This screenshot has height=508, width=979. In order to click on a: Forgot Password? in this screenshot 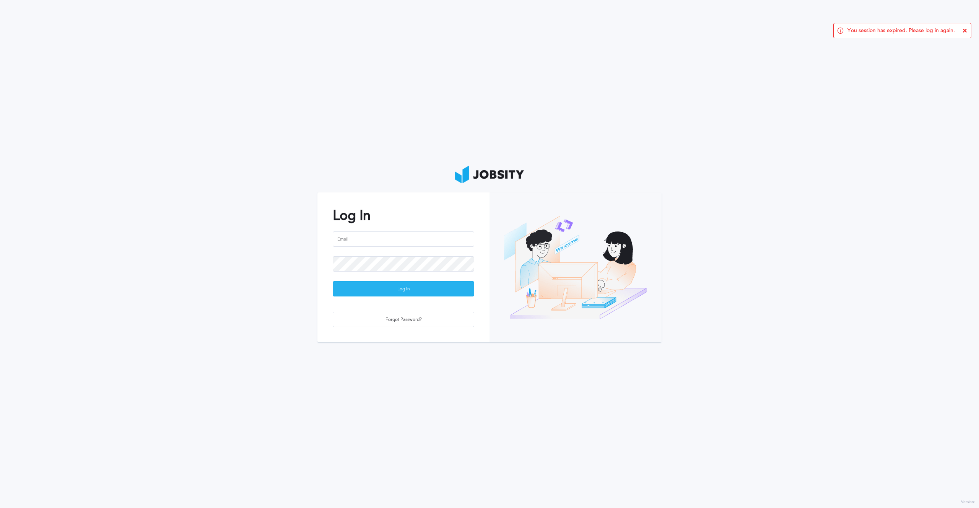, I will do `click(403, 319)`.